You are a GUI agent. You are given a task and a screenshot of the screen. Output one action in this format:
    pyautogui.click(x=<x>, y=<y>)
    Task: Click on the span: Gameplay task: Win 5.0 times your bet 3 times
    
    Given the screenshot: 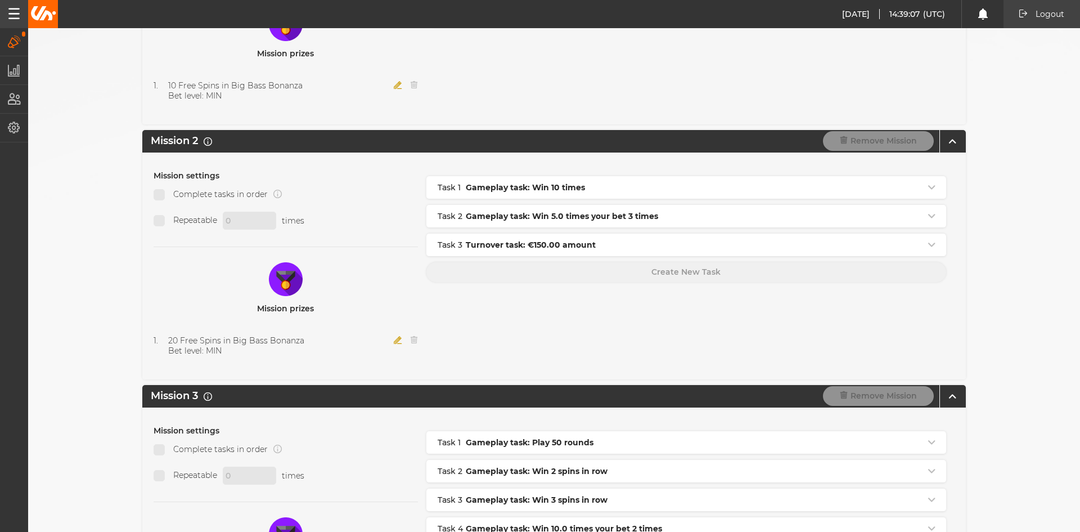 What is the action you would take?
    pyautogui.click(x=562, y=216)
    